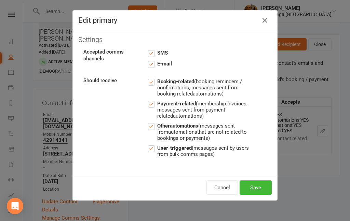 This screenshot has width=350, height=221. What do you see at coordinates (175, 40) in the screenshot?
I see `h4: Settings` at bounding box center [175, 40].